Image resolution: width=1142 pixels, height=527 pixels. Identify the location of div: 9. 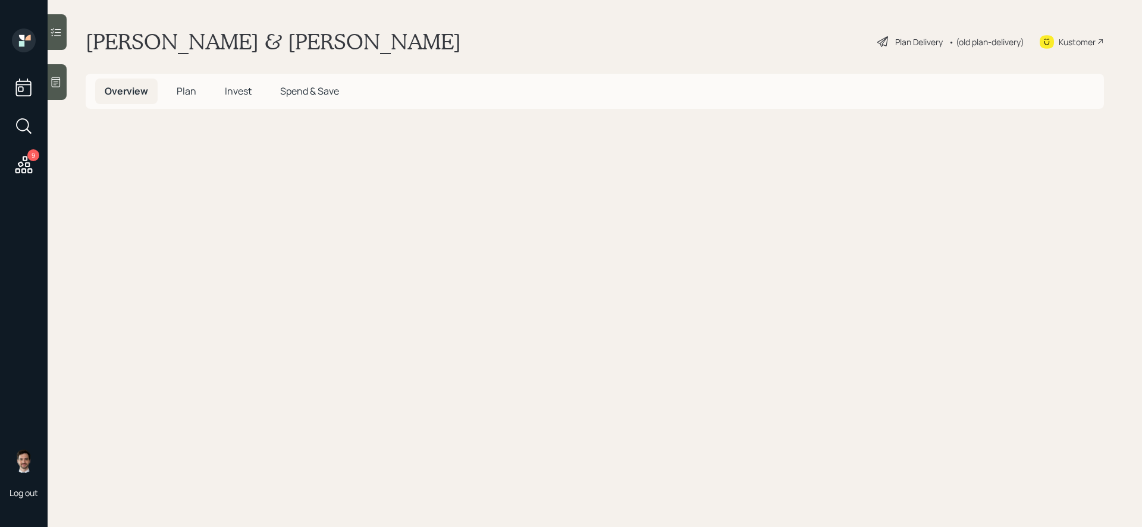
(33, 155).